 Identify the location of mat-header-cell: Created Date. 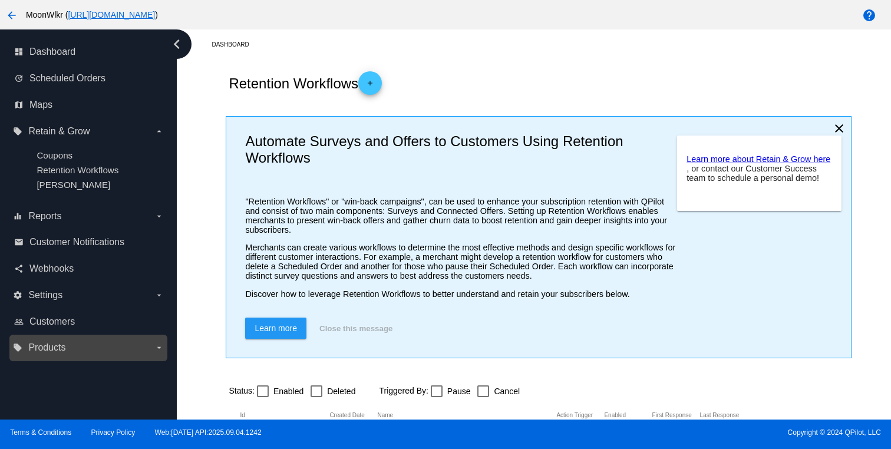
(353, 415).